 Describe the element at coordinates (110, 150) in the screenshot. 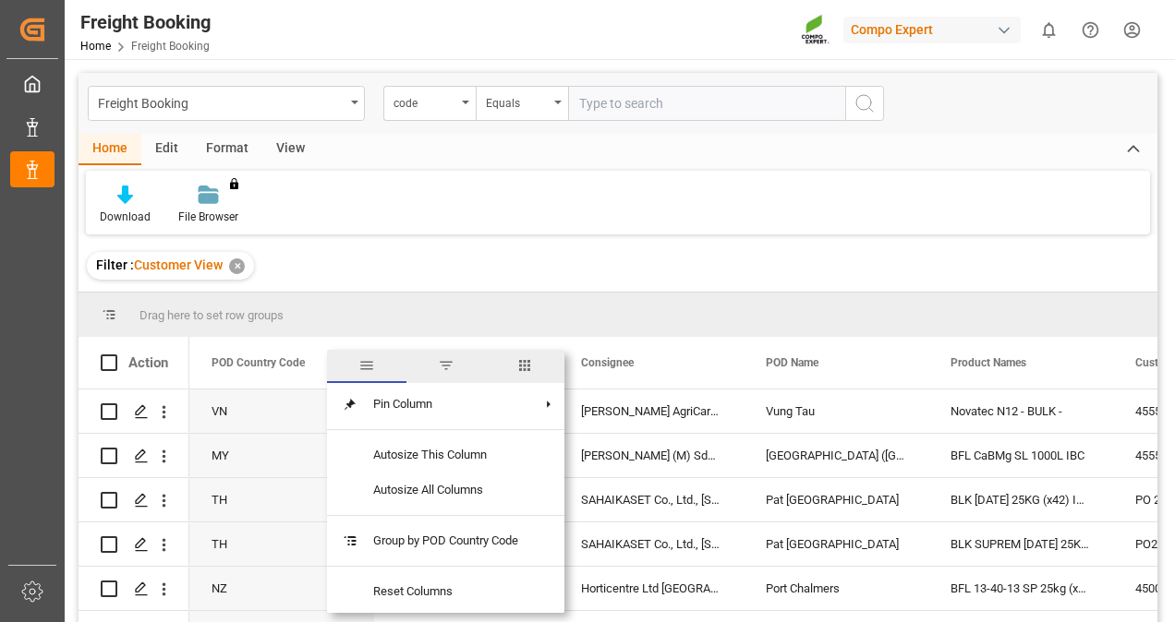

I see `div: Home` at that location.